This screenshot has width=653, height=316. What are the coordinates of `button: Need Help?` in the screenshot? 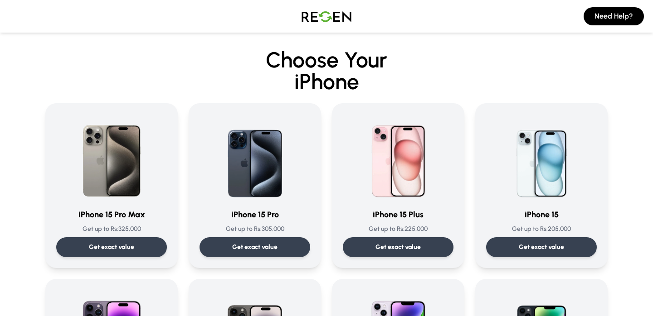 It's located at (613, 16).